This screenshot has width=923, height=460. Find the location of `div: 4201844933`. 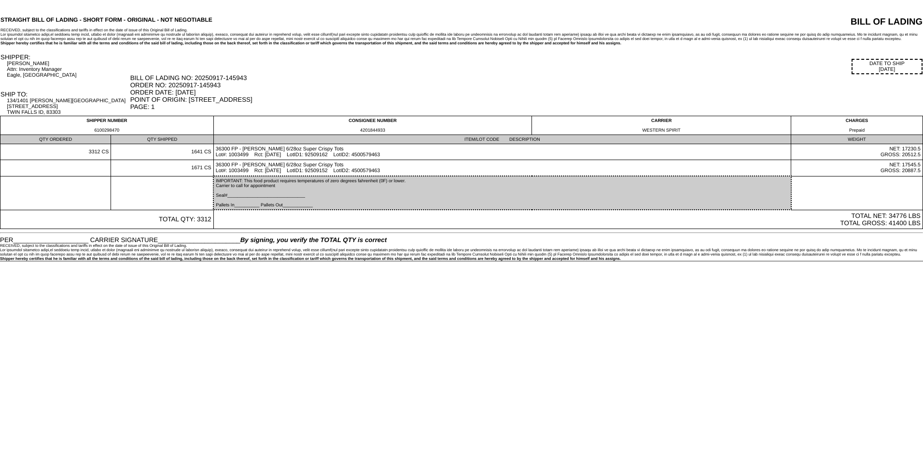

div: 4201844933 is located at coordinates (373, 130).